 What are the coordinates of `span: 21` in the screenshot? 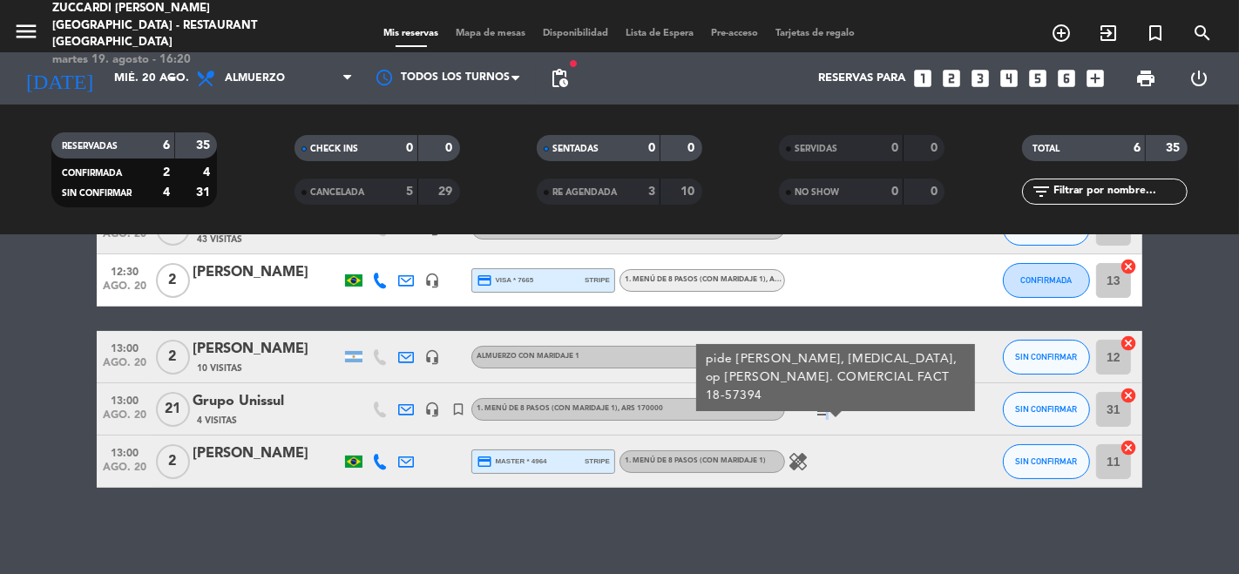 It's located at (173, 410).